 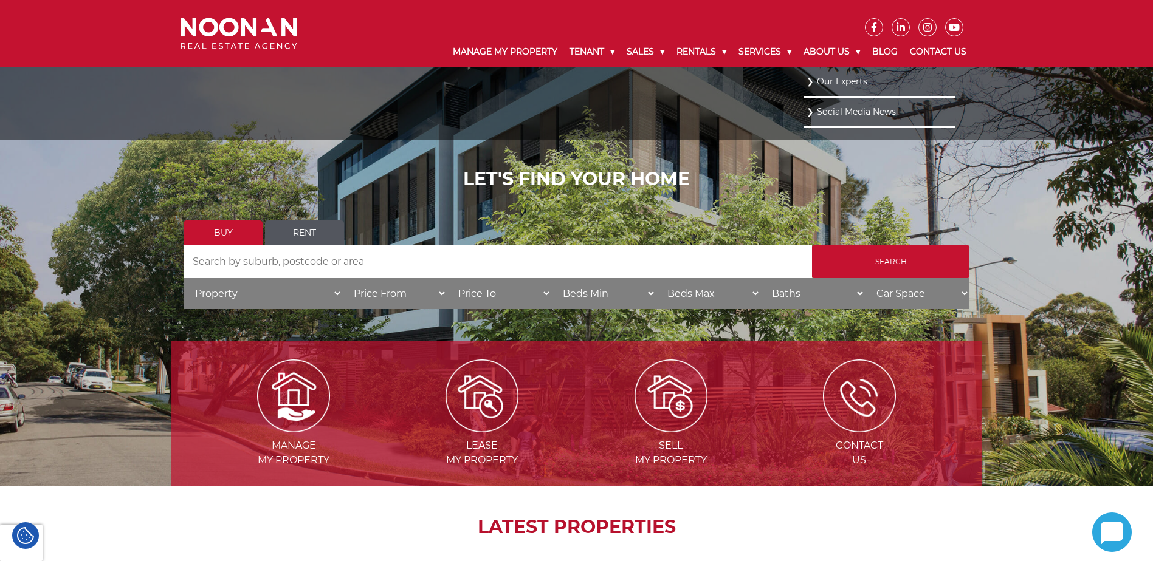 I want to click on span: Contact Us, so click(x=859, y=453).